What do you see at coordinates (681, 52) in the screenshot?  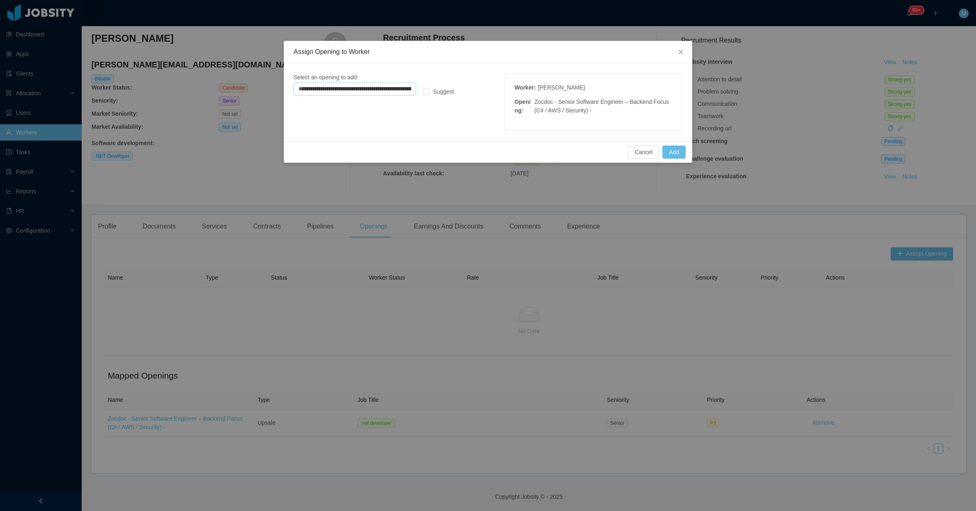 I see `i: icon: close` at bounding box center [681, 52].